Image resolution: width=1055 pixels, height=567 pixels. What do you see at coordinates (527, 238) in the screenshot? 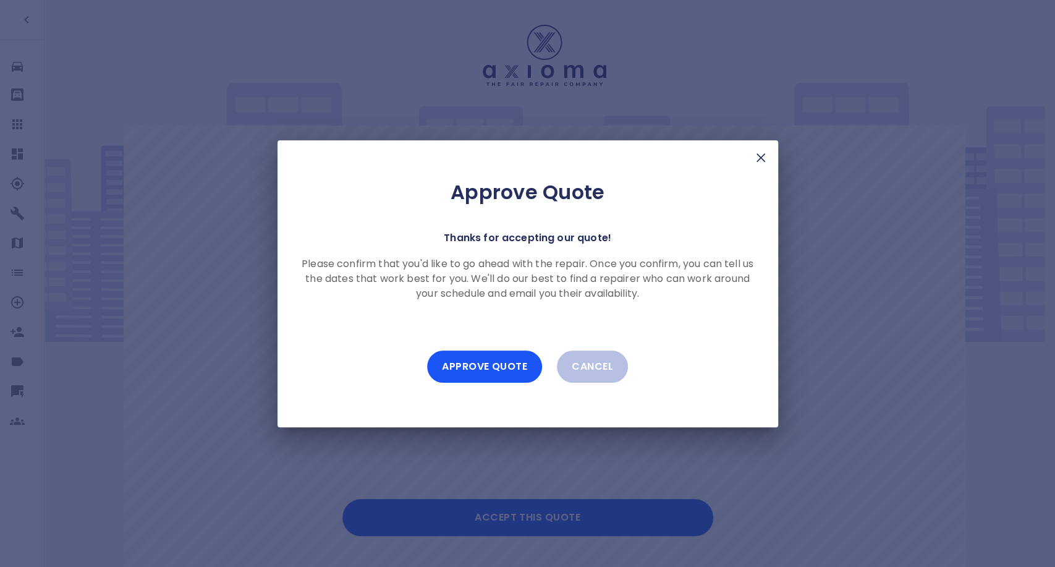
I see `p: Thanks for accepting our quote!` at bounding box center [527, 238].